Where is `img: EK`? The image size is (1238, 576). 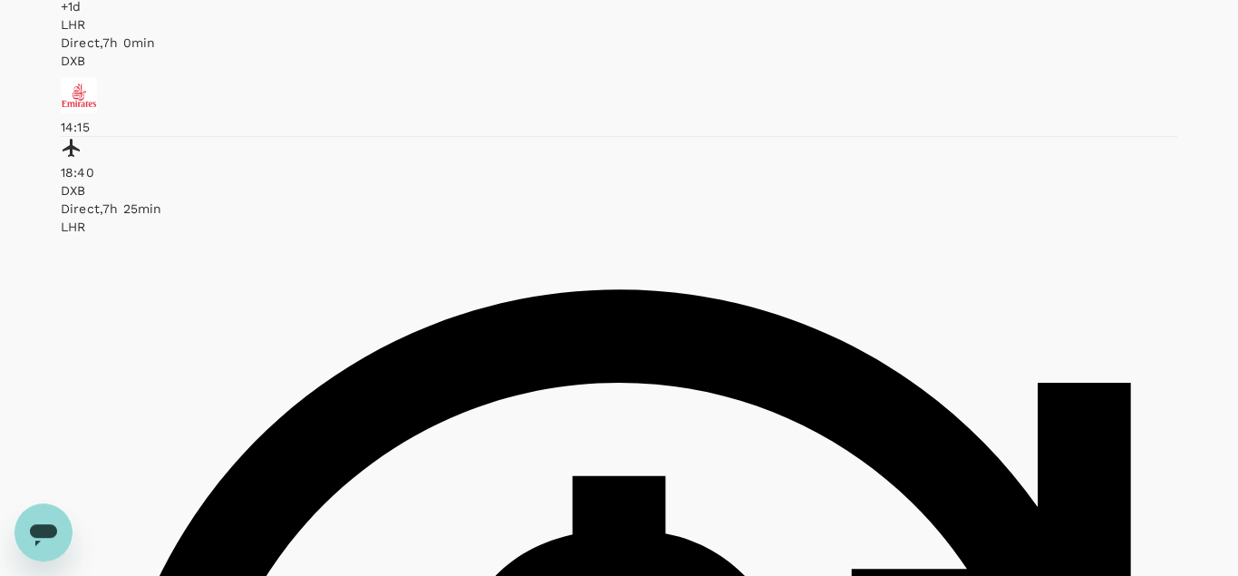 img: EK is located at coordinates (79, 95).